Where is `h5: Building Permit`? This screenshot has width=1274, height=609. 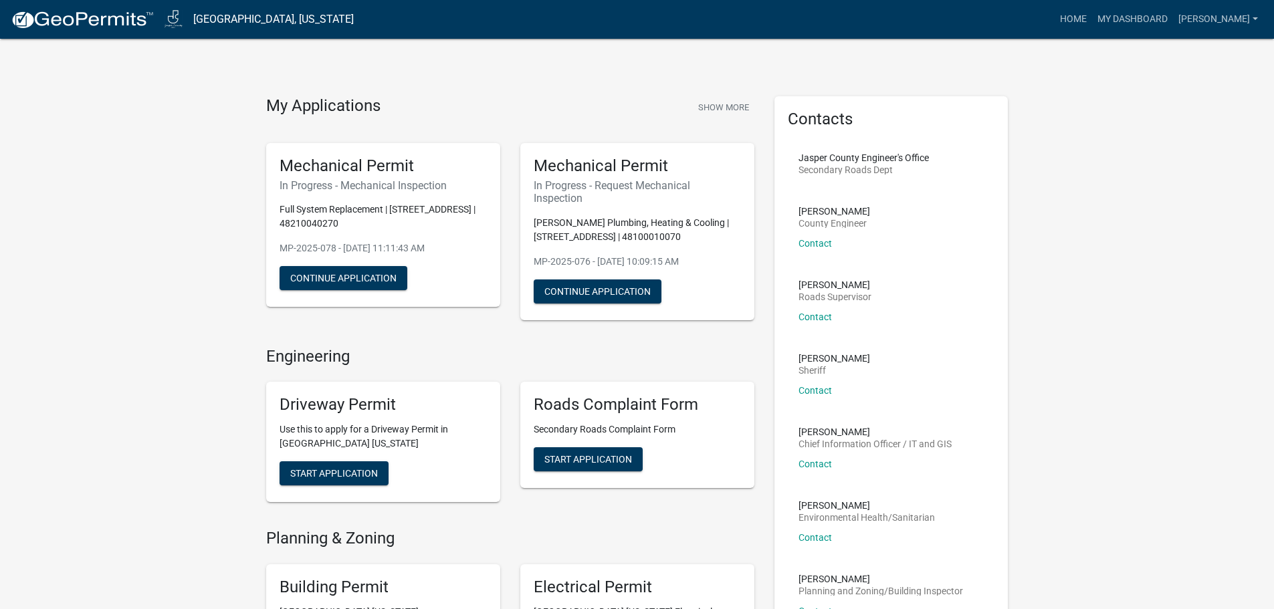 h5: Building Permit is located at coordinates (383, 587).